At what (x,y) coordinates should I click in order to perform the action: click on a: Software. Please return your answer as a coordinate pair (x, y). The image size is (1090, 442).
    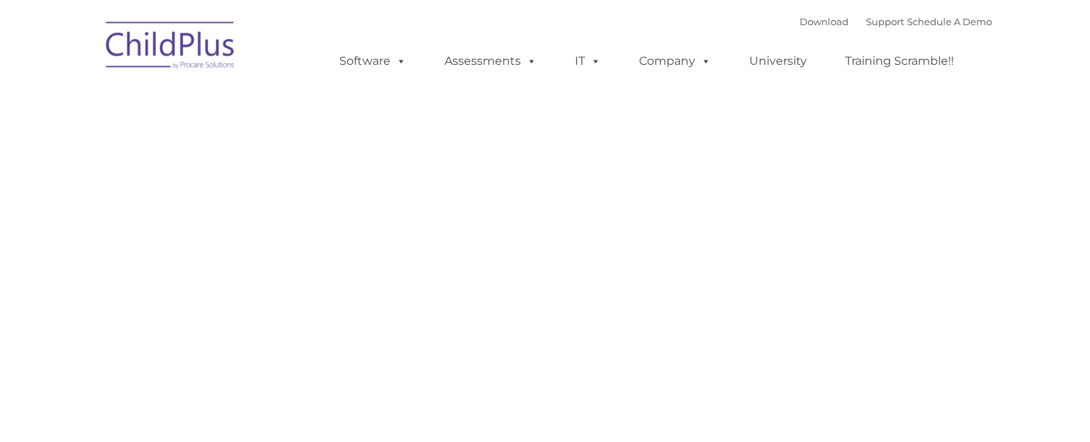
    Looking at the image, I should click on (373, 61).